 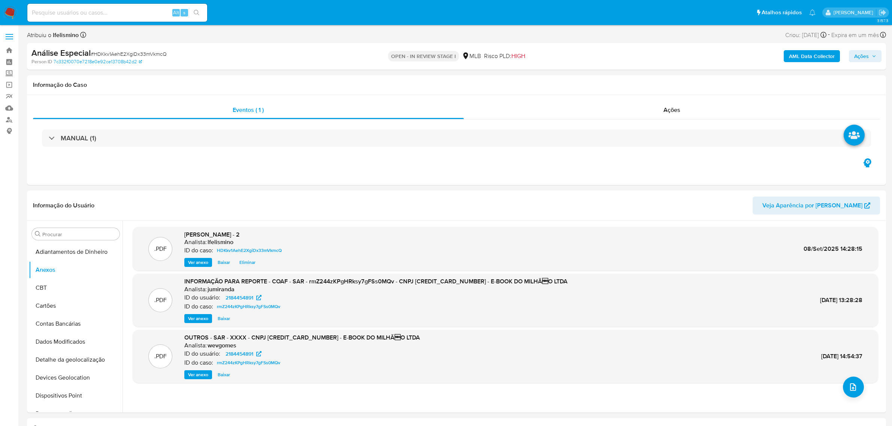 I want to click on span: Alt, so click(x=176, y=12).